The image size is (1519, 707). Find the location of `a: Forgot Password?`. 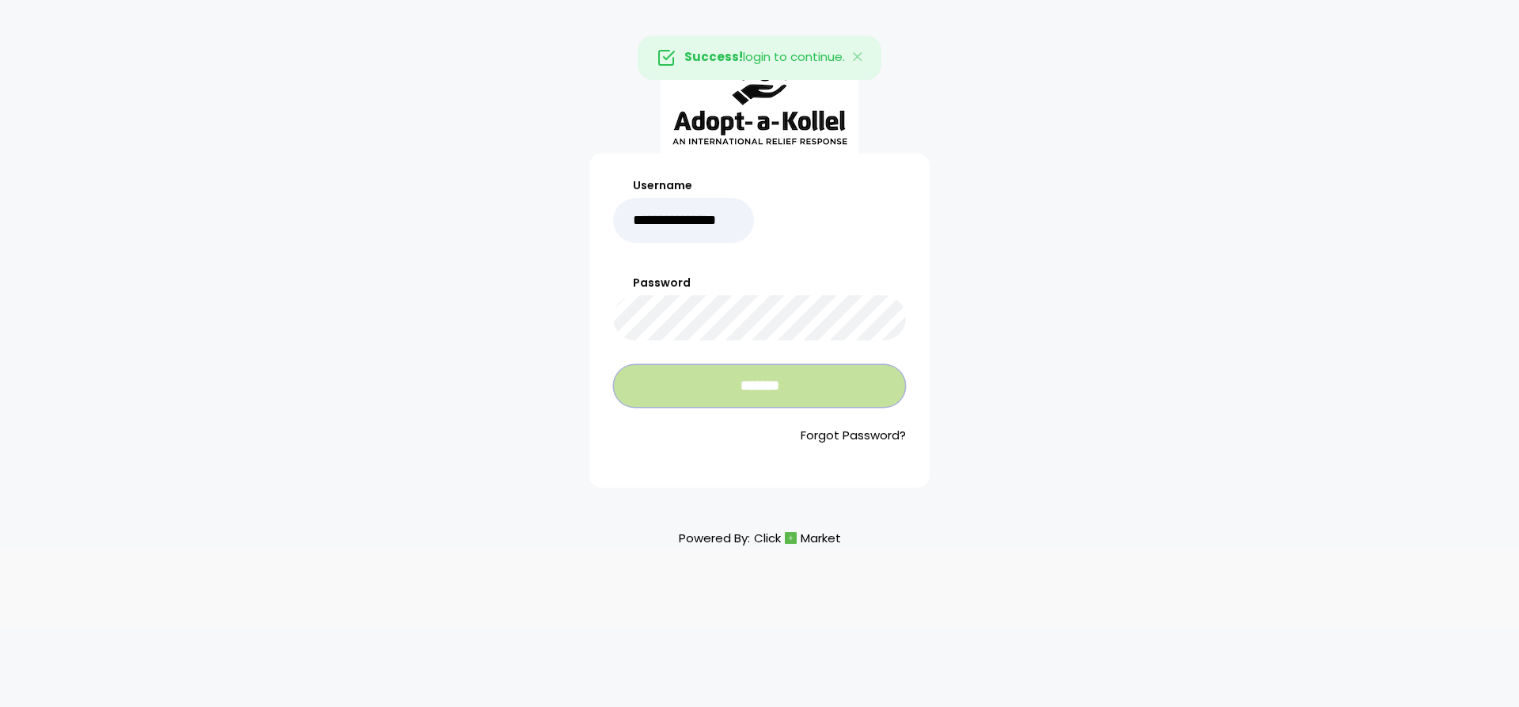

a: Forgot Password? is located at coordinates (760, 435).